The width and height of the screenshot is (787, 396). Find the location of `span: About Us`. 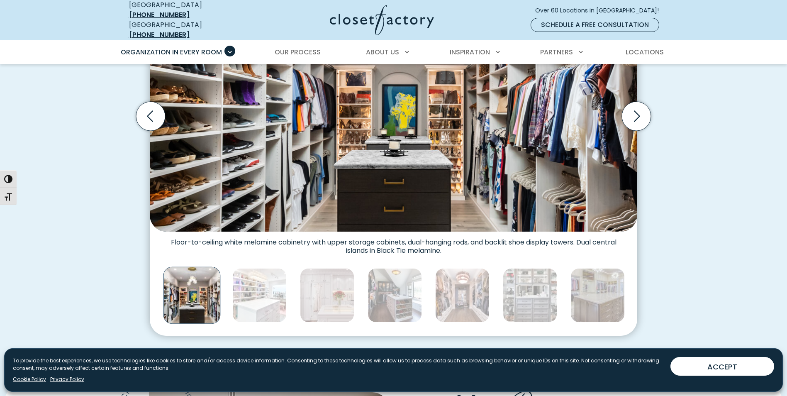

span: About Us is located at coordinates (383, 52).